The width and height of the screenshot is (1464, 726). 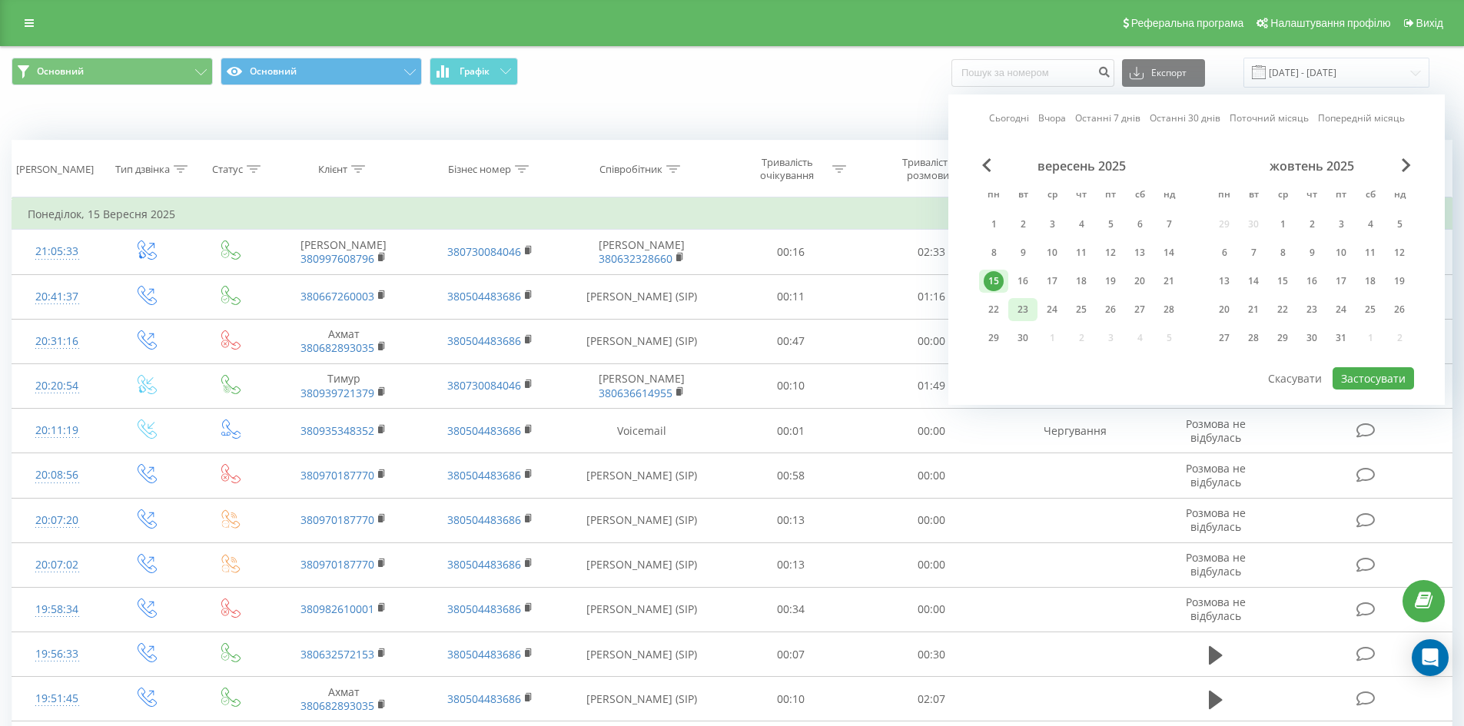 What do you see at coordinates (1023, 253) in the screenshot?
I see `div: вт 9 вер 2025 р.` at bounding box center [1023, 253].